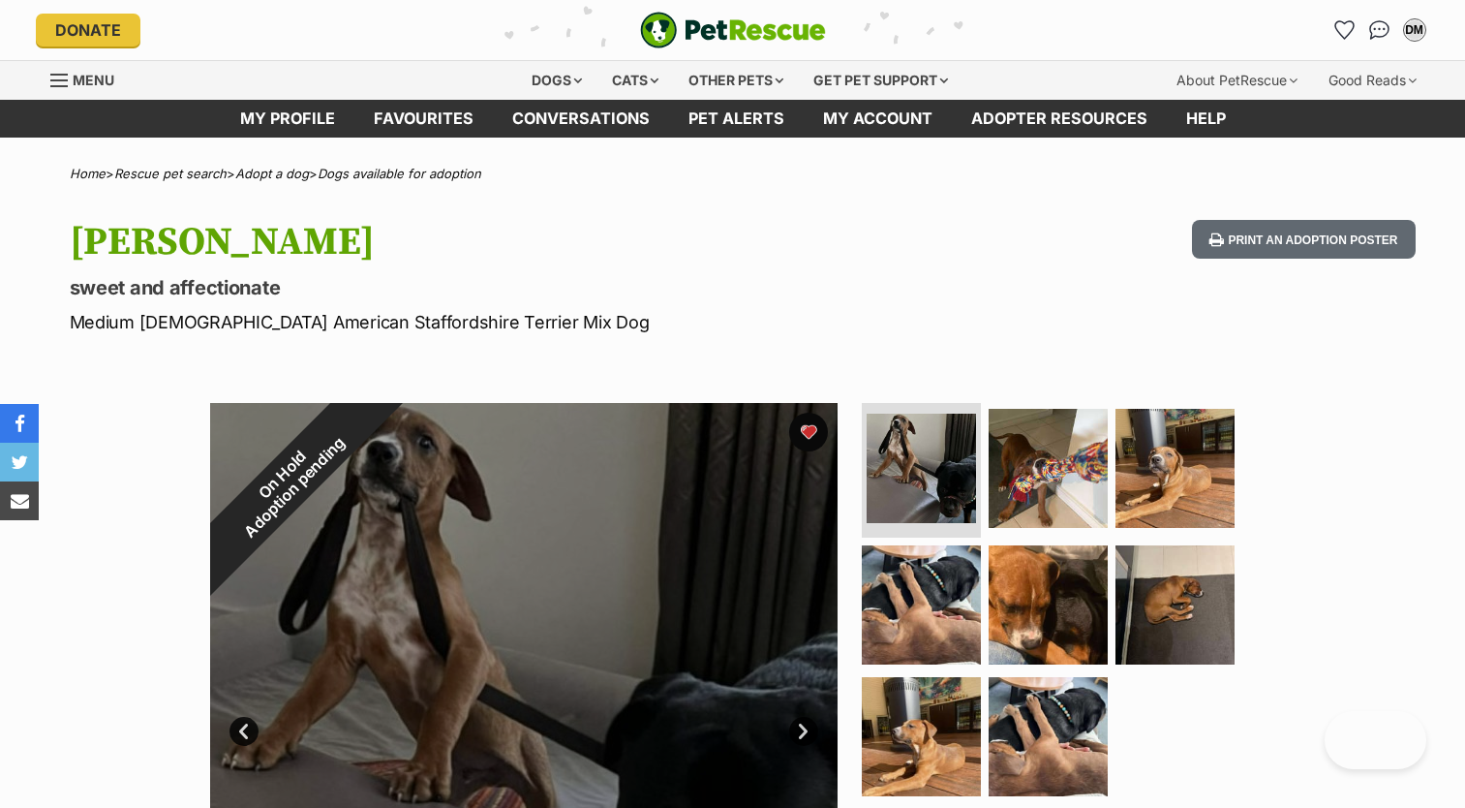 This screenshot has width=1465, height=808. I want to click on span: Menu, so click(93, 79).